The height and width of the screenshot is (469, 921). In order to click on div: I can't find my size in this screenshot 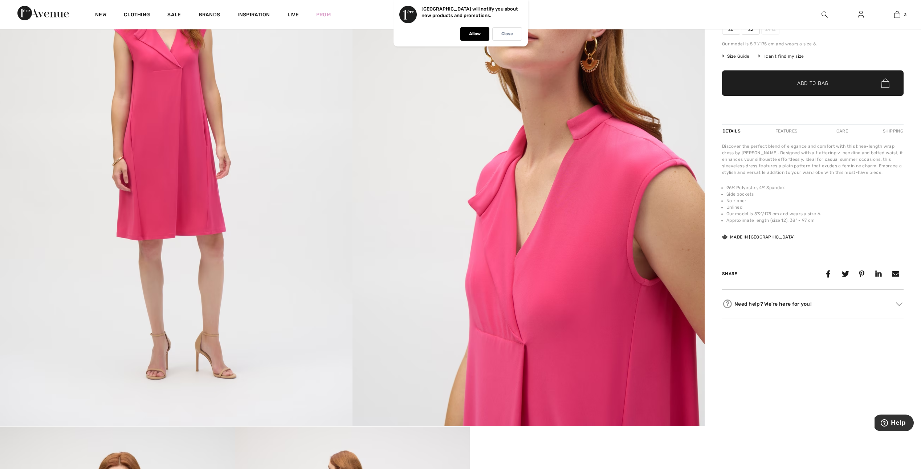, I will do `click(781, 56)`.